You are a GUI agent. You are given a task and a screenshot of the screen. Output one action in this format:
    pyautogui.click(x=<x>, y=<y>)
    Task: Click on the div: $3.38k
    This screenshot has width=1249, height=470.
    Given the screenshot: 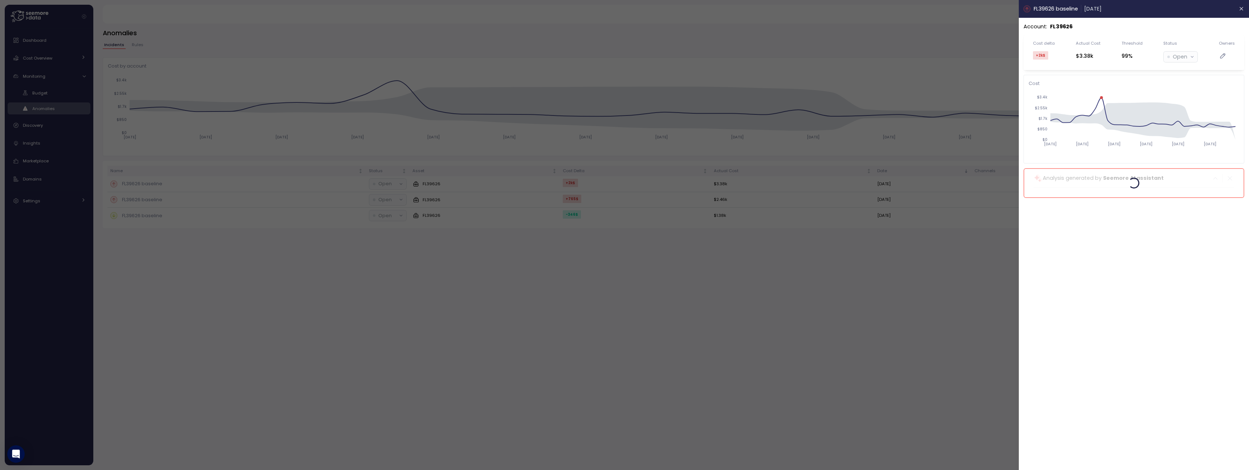 What is the action you would take?
    pyautogui.click(x=1089, y=56)
    